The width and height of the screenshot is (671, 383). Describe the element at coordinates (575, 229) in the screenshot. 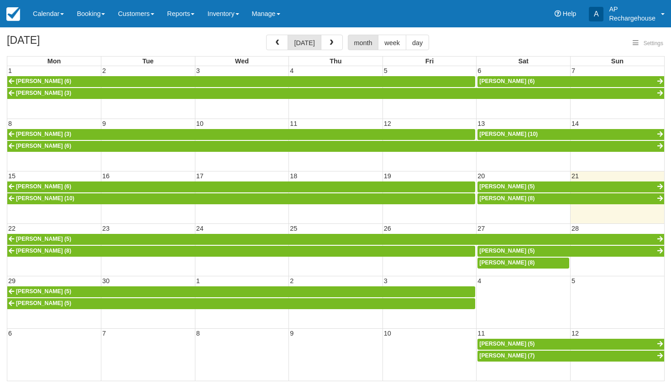

I see `span: 28` at that location.